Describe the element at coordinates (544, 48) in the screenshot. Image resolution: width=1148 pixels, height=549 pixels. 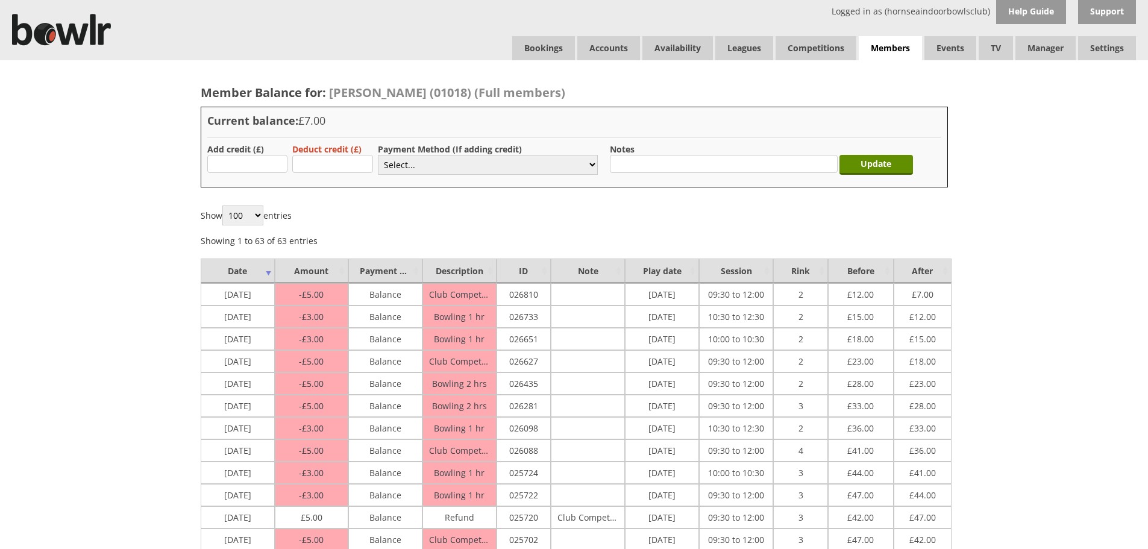
I see `a: Bookings` at that location.